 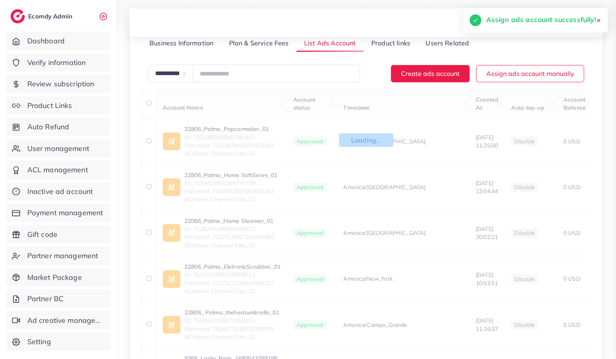 I want to click on span: Loading..., so click(x=366, y=140).